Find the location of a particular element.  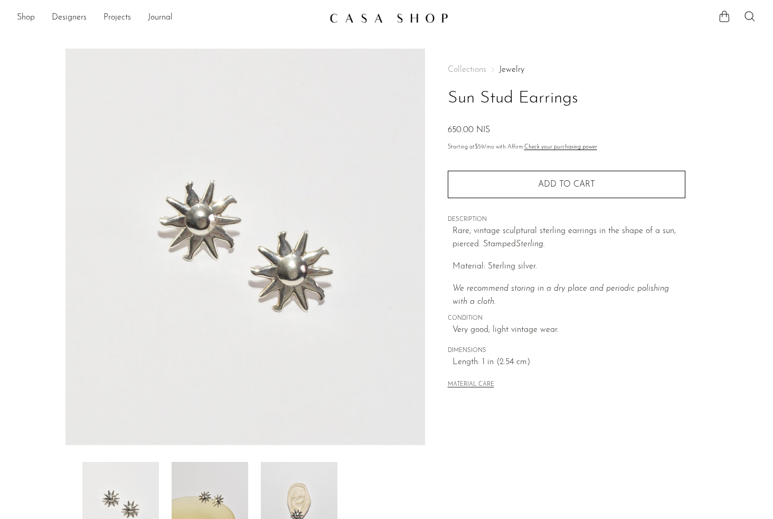

img: Sun Stud Earrings is located at coordinates (245, 247).